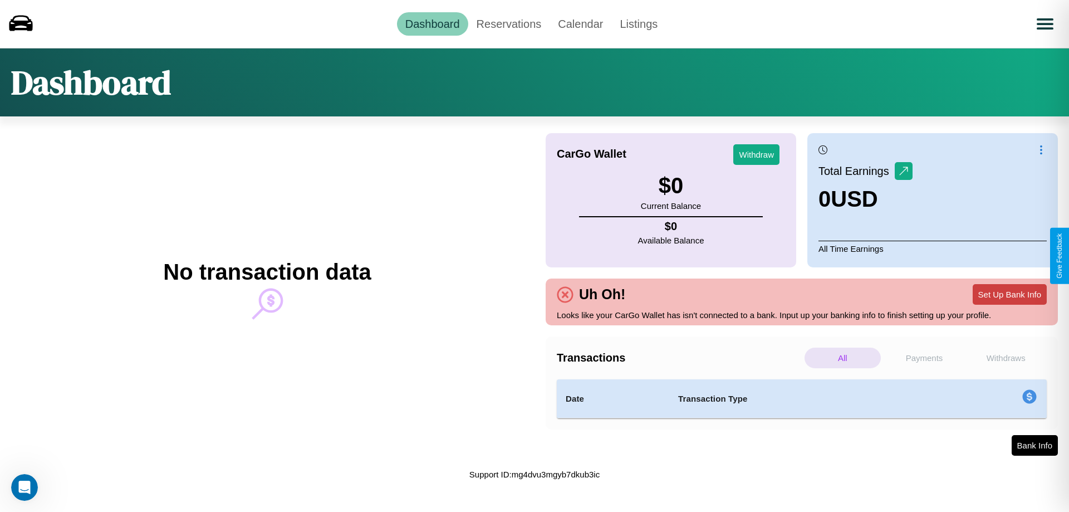  I want to click on button: Set Up Bank Info, so click(1010, 294).